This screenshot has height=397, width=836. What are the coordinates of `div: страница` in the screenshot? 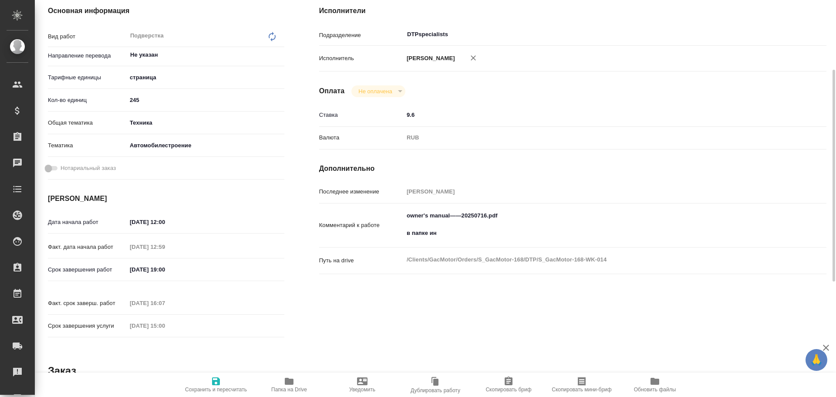 It's located at (206, 78).